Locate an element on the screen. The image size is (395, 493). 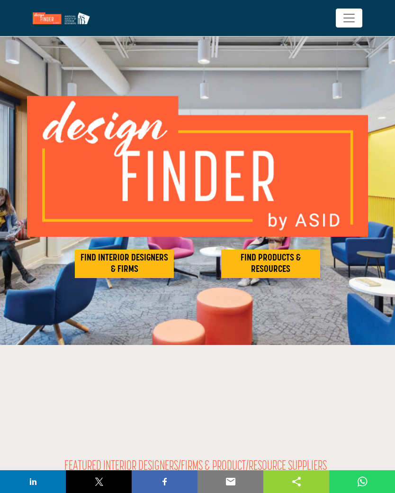
img: twitter sharing button is located at coordinates (99, 481).